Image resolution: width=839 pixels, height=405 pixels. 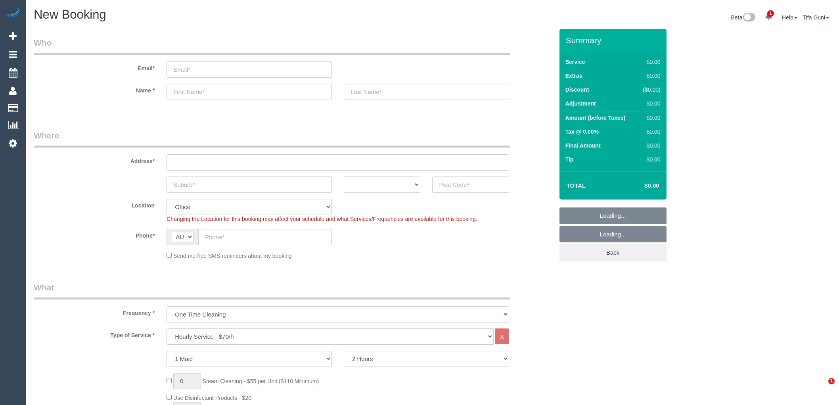 I want to click on a: Beta, so click(x=743, y=17).